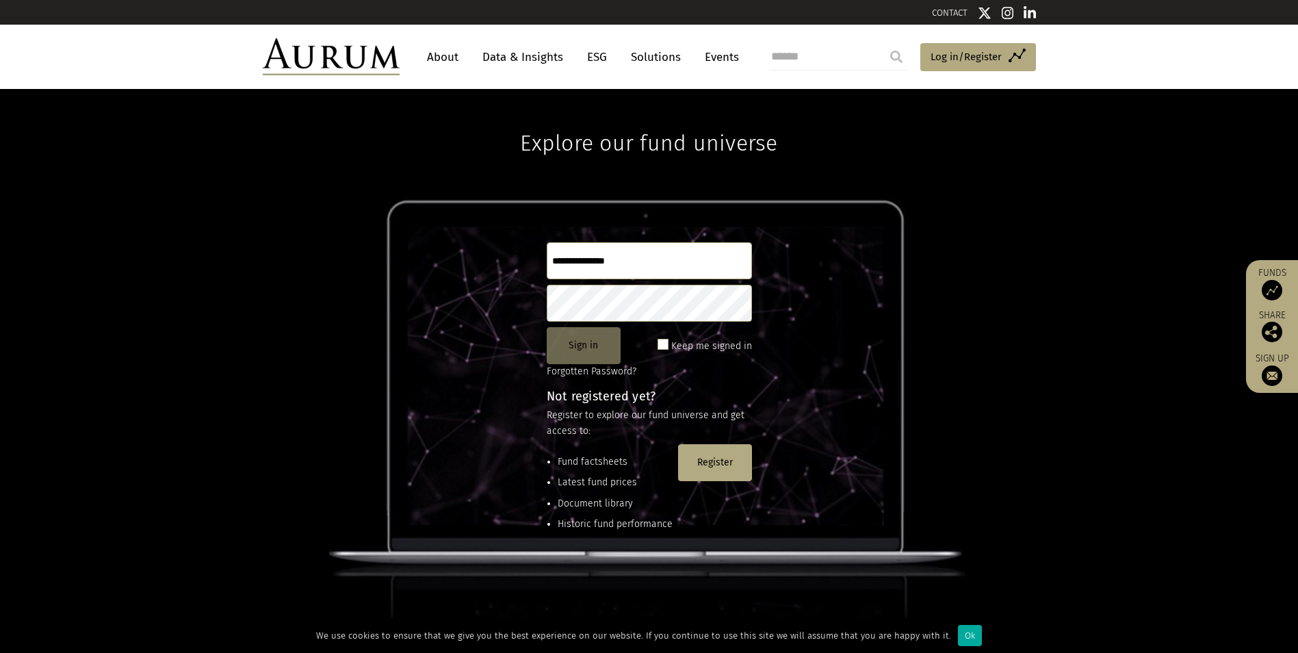 This screenshot has height=653, width=1298. I want to click on span: Log in/Register, so click(966, 57).